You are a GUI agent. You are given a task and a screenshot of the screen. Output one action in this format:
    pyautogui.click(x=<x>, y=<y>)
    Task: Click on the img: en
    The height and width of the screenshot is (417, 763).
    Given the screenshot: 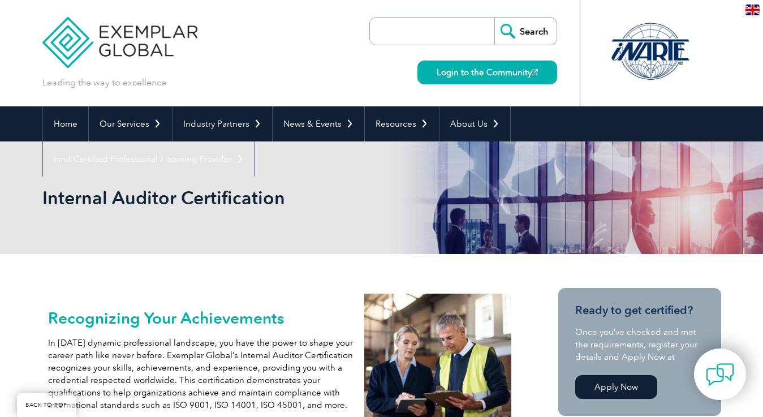 What is the action you would take?
    pyautogui.click(x=753, y=10)
    